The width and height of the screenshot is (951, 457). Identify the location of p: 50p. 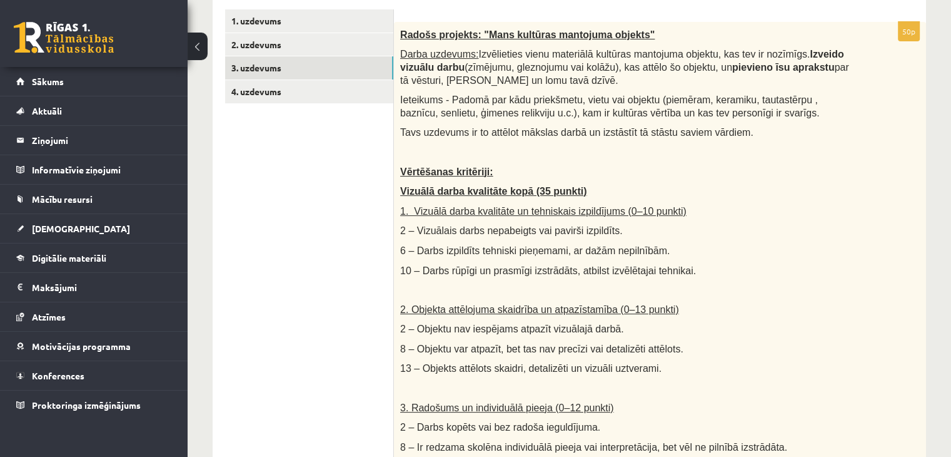
(909, 31).